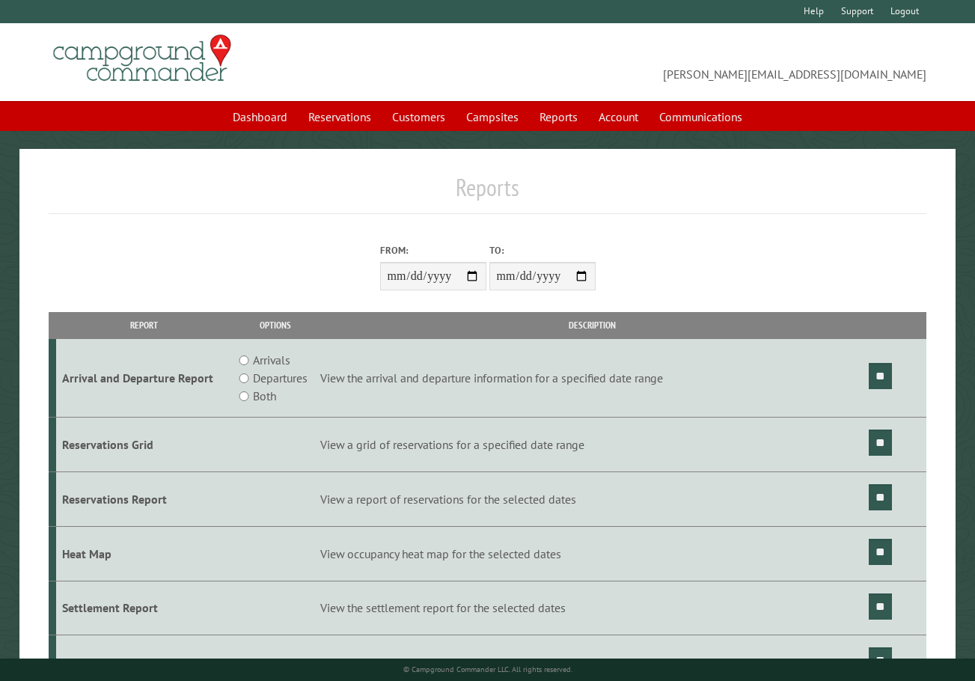 This screenshot has width=975, height=681. What do you see at coordinates (592, 325) in the screenshot?
I see `th: Description` at bounding box center [592, 325].